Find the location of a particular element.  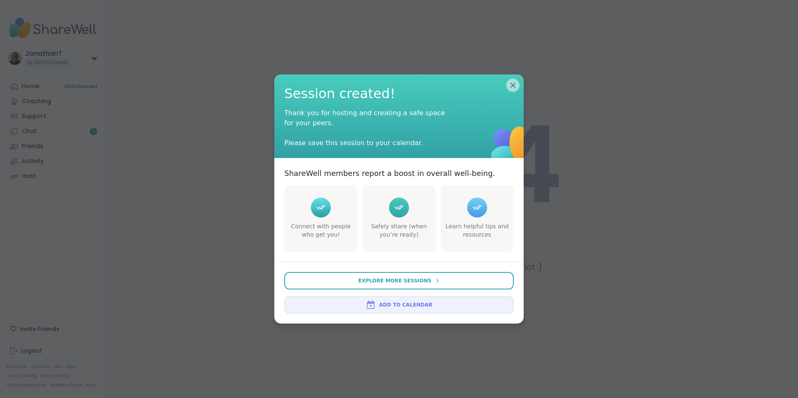

span: Add to Calendar is located at coordinates (406, 305).